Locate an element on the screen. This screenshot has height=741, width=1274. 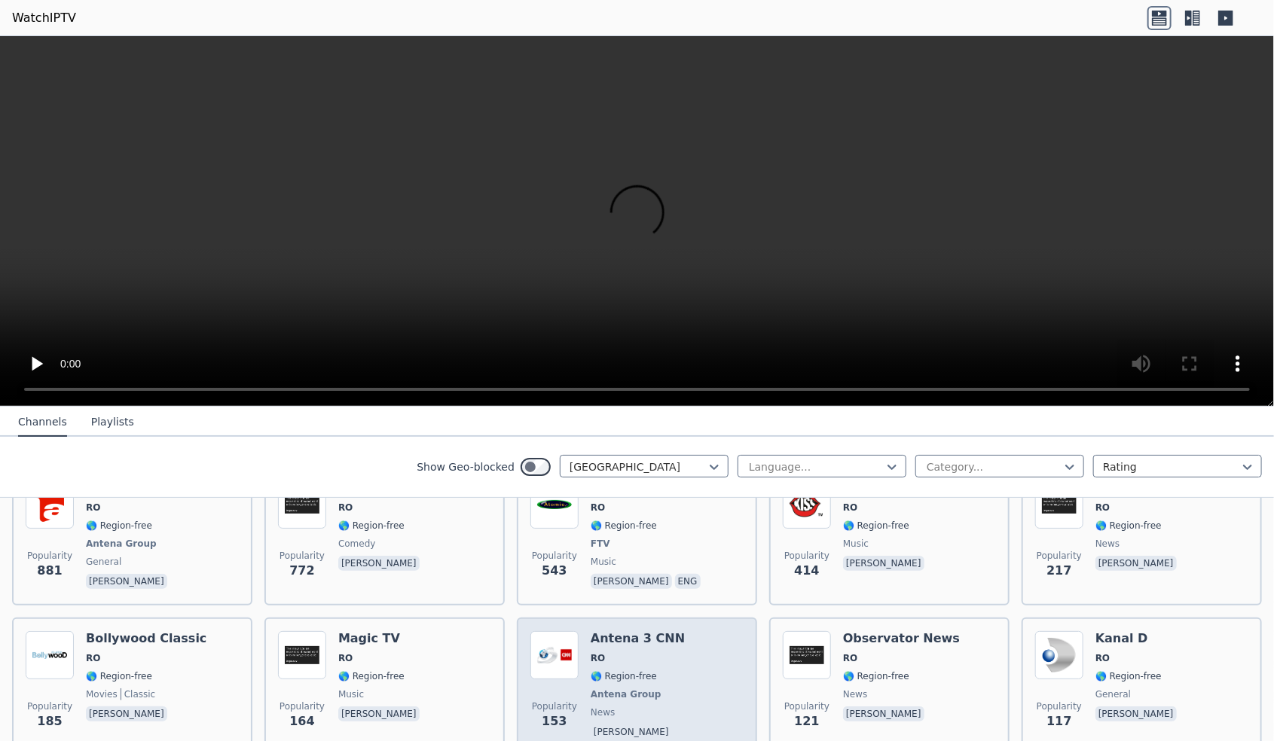
img: Observator News is located at coordinates (807, 655).